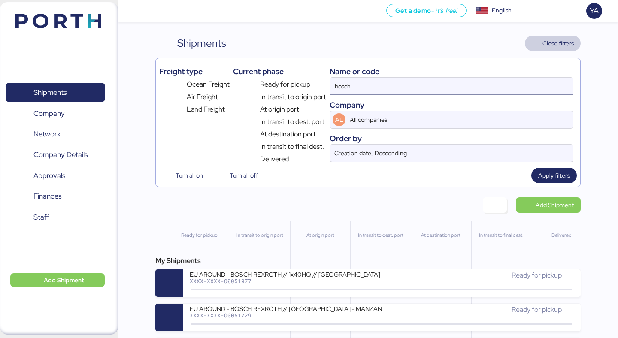 The height and width of the screenshot is (338, 618). Describe the element at coordinates (260, 235) in the screenshot. I see `div: In transit to origin port` at that location.